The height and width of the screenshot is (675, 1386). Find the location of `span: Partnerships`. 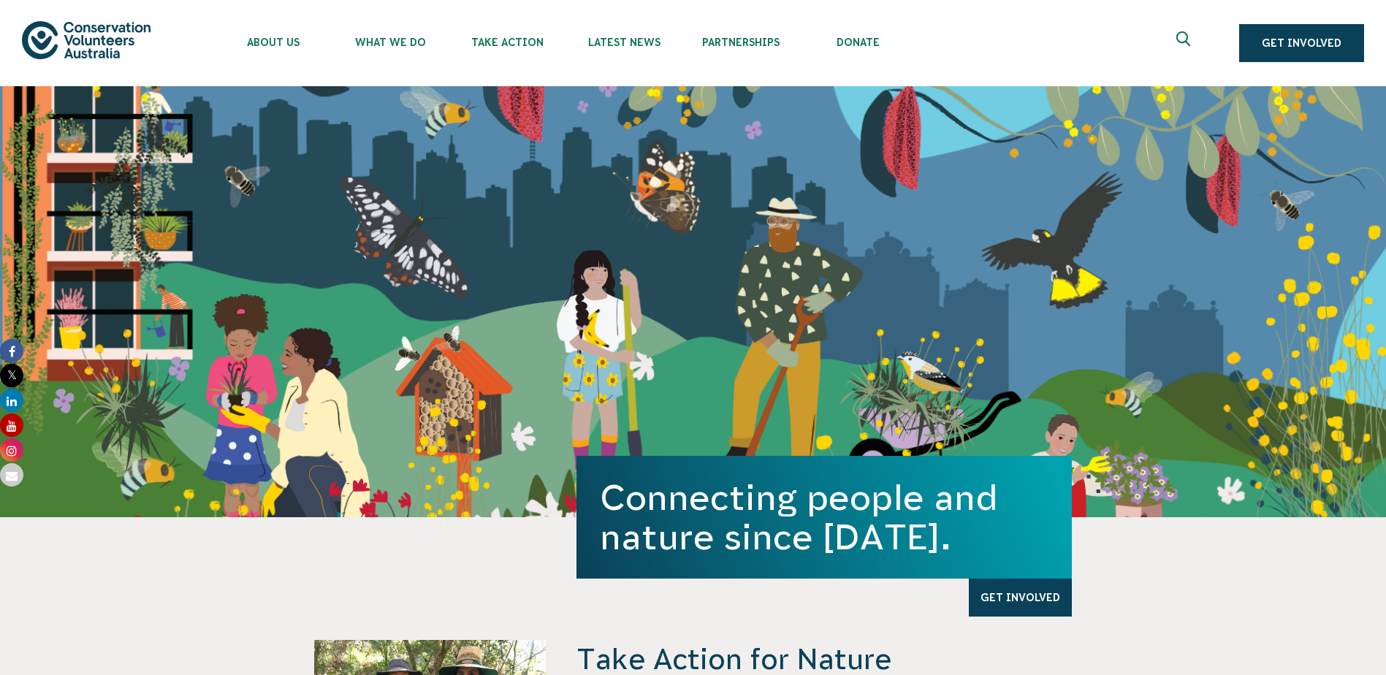

span: Partnerships is located at coordinates (741, 42).